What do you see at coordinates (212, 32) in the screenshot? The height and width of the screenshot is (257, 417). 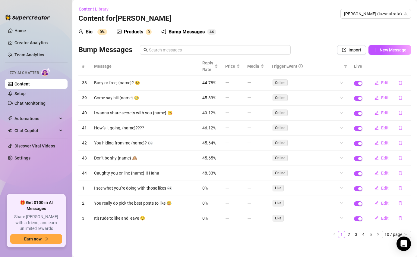 I see `span: 4` at bounding box center [212, 32].